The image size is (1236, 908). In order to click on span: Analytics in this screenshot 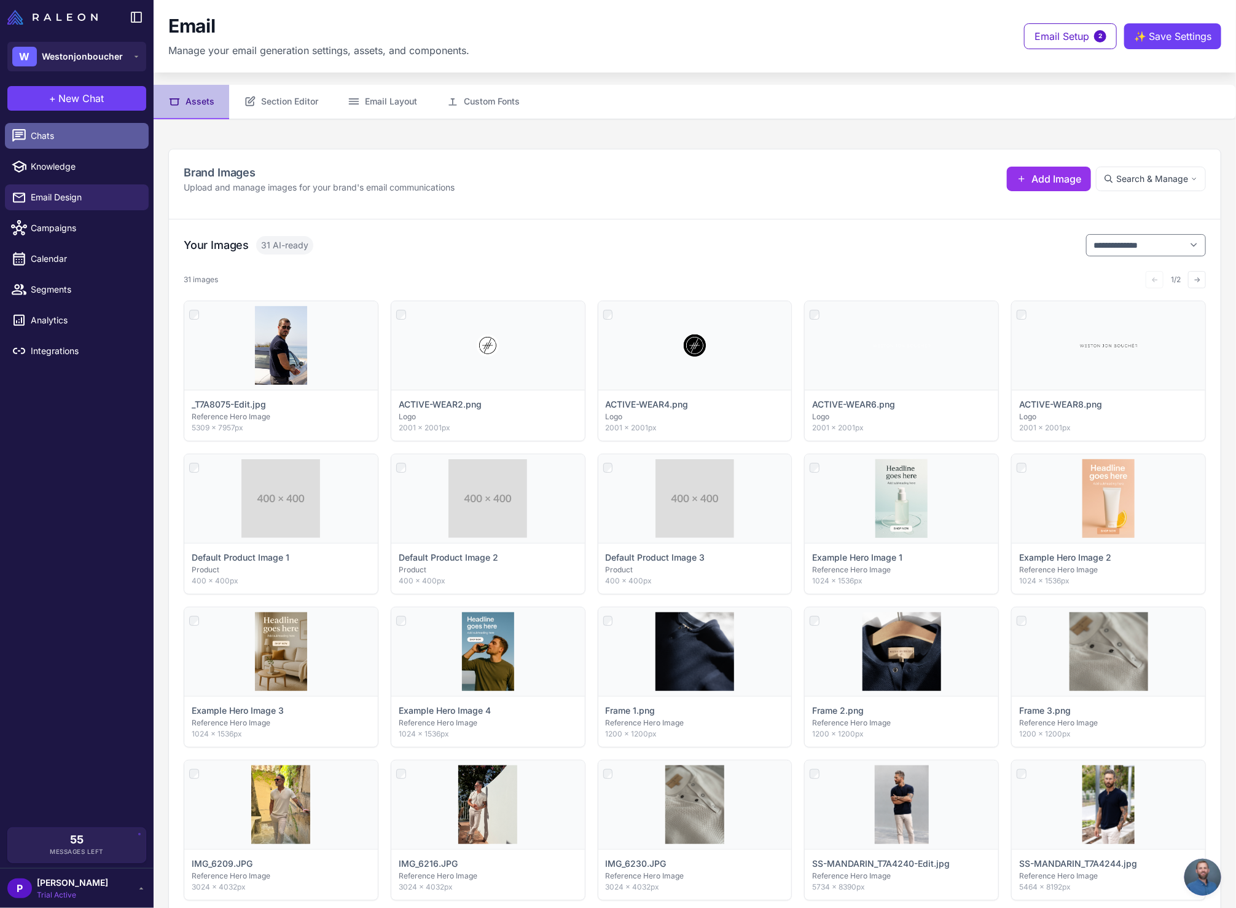, I will do `click(85, 320)`.